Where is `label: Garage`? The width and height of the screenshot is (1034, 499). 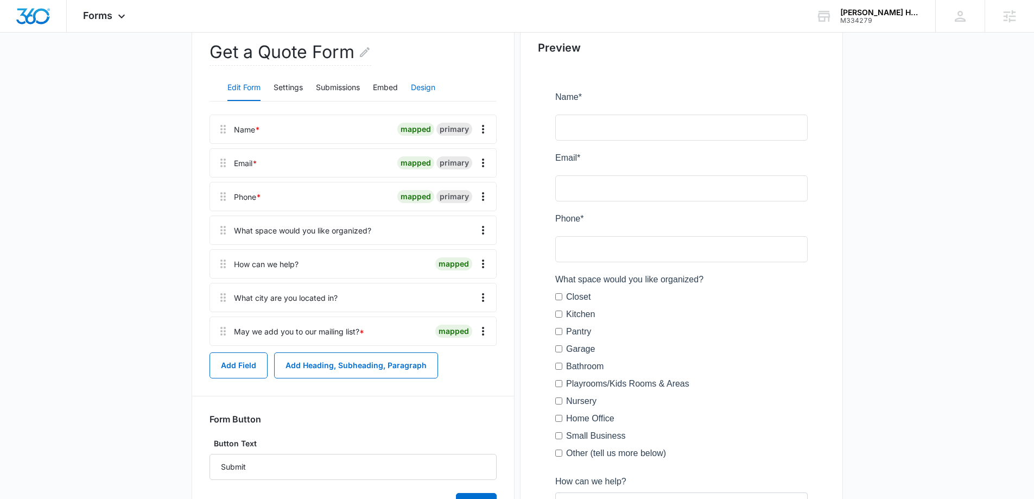
label: Garage is located at coordinates (25, 258).